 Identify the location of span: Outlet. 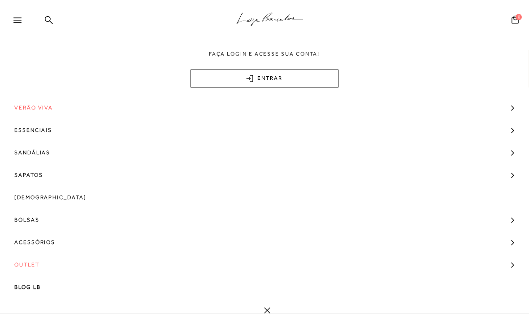
(27, 264).